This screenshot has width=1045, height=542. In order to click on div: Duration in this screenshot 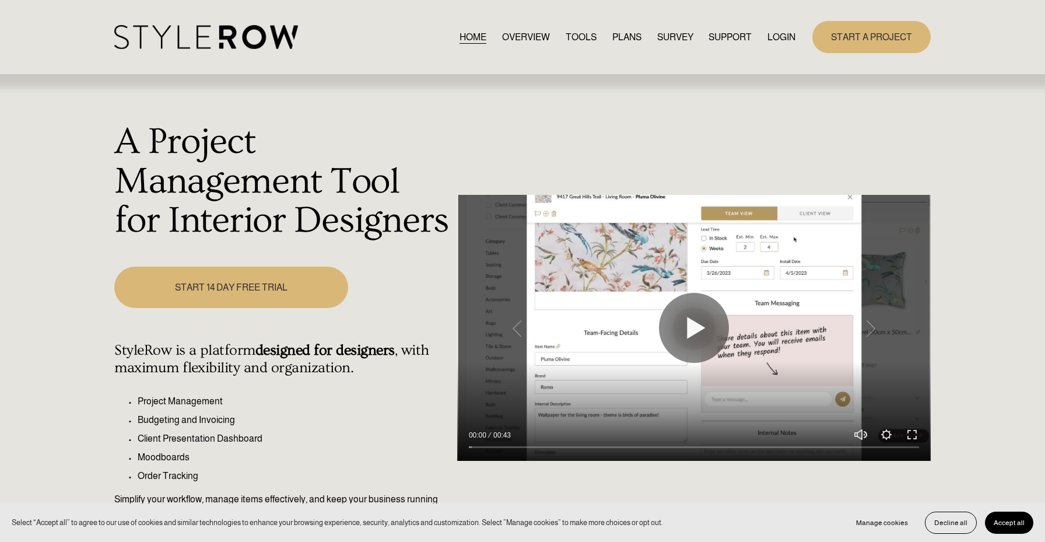, I will do `click(501, 435)`.